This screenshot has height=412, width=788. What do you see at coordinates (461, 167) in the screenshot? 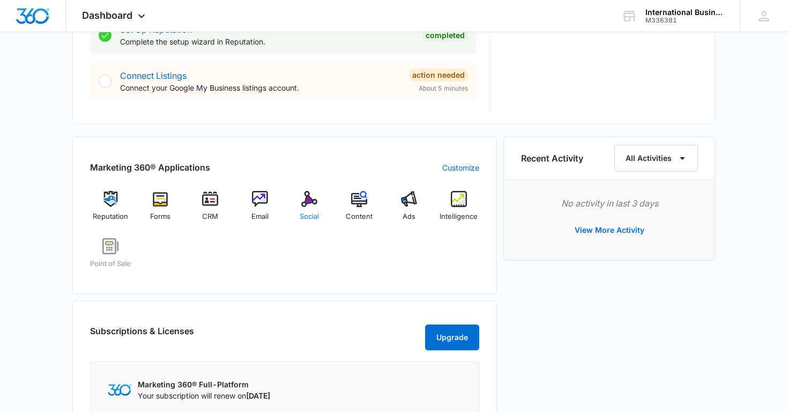
I see `a: Customize` at bounding box center [461, 167].